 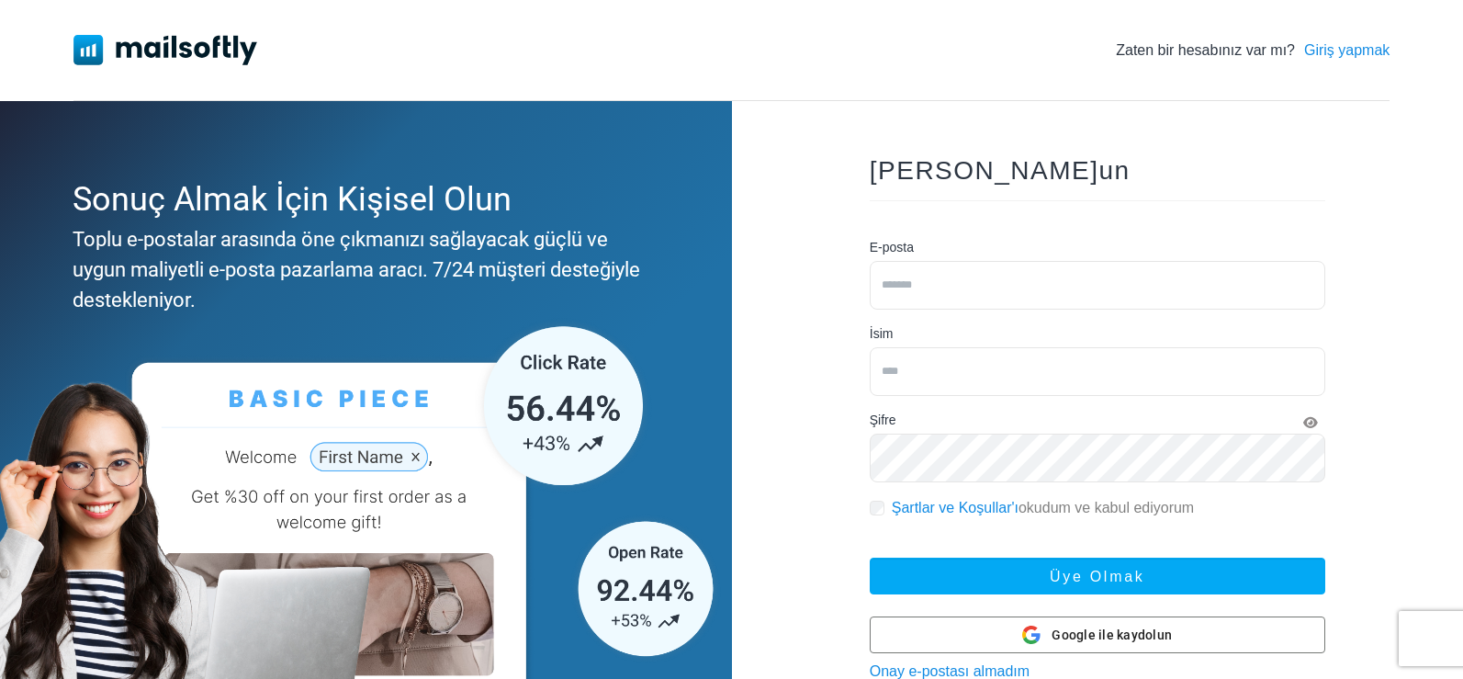 What do you see at coordinates (1098, 635) in the screenshot?
I see `a: Google ile kaydolun` at bounding box center [1098, 635].